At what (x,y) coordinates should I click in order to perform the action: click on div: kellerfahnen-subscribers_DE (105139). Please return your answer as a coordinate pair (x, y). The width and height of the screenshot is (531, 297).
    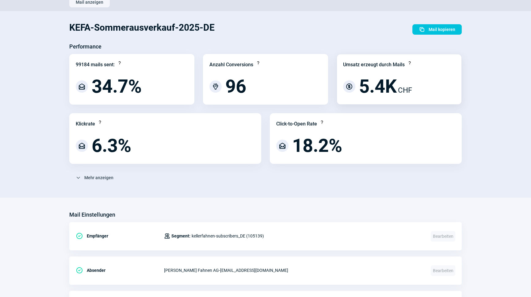
    Looking at the image, I should click on (214, 236).